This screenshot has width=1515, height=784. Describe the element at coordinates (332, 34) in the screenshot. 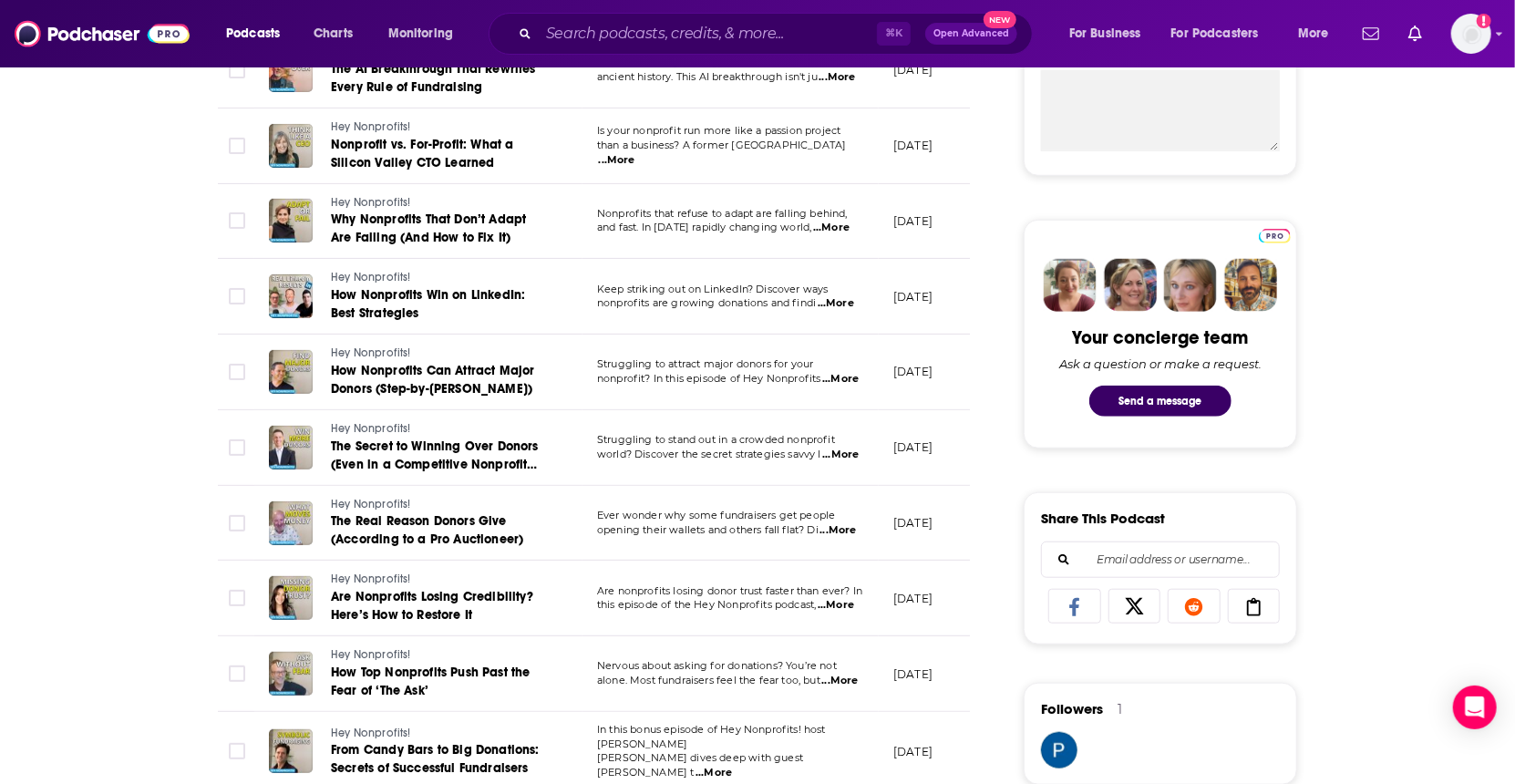

I see `span: Charts` at that location.